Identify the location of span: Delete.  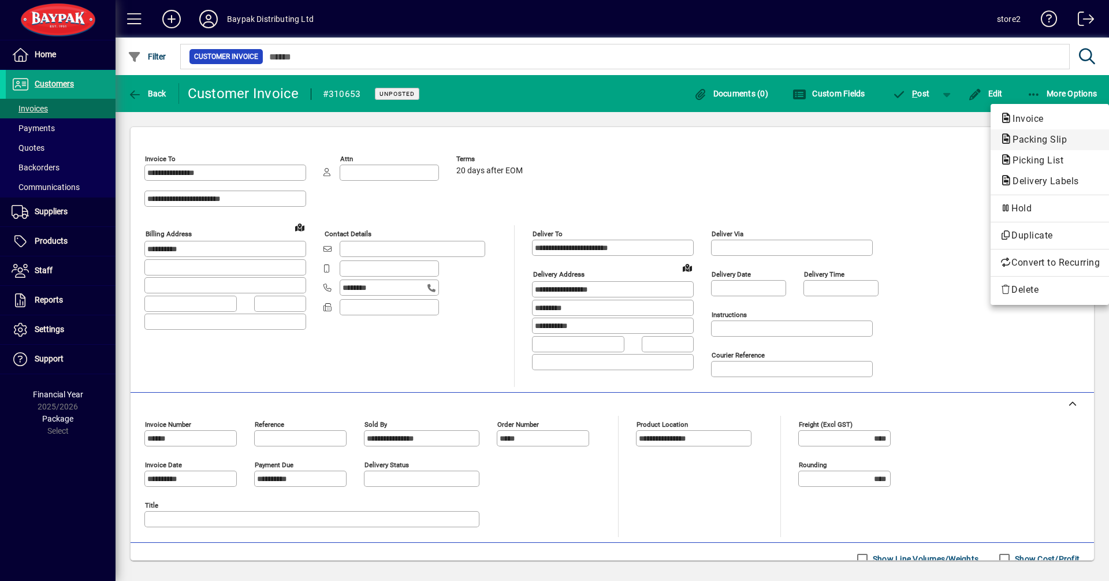
(1050, 290).